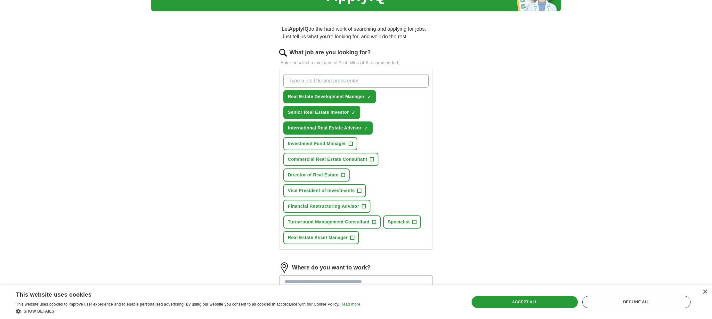 The image size is (712, 319). What do you see at coordinates (284, 268) in the screenshot?
I see `img: location.png` at bounding box center [284, 268].